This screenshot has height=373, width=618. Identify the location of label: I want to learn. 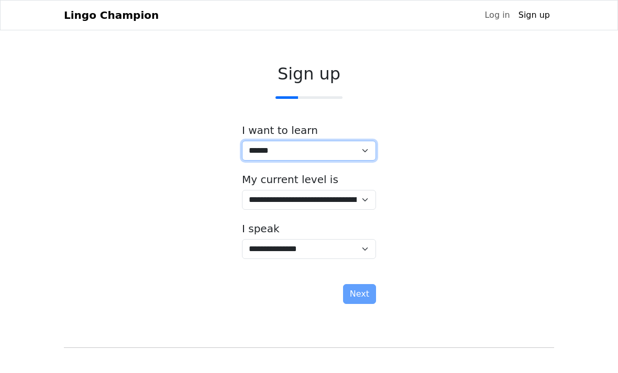
(280, 130).